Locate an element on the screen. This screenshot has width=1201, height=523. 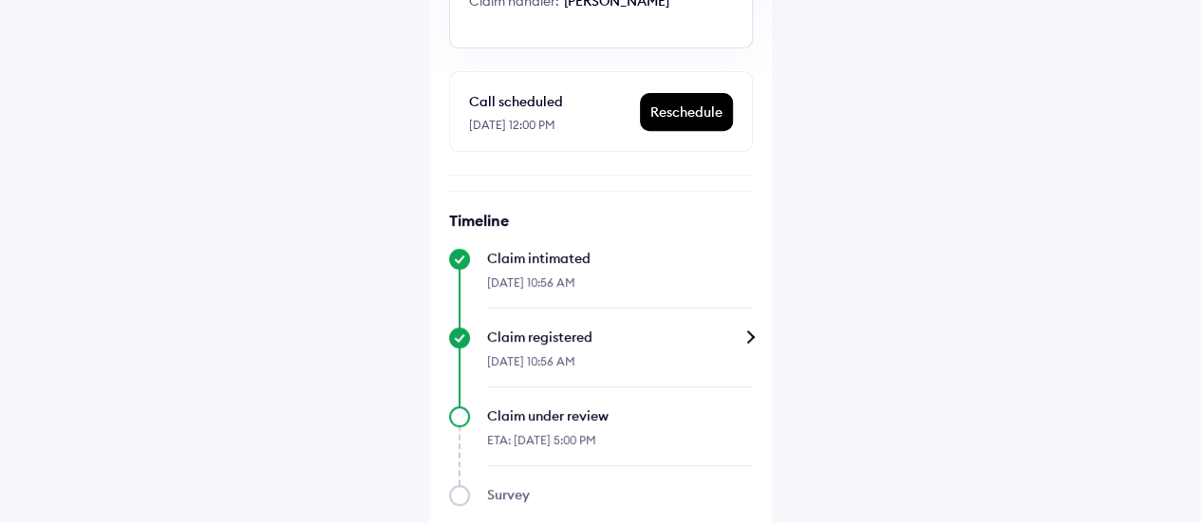
div: Survey is located at coordinates (620, 495).